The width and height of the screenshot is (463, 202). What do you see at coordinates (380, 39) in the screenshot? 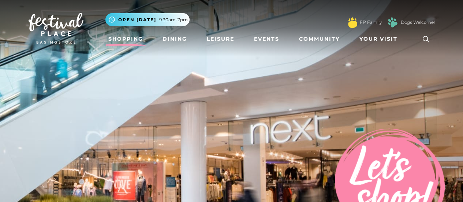
I see `a: Your Visit` at bounding box center [380, 39].